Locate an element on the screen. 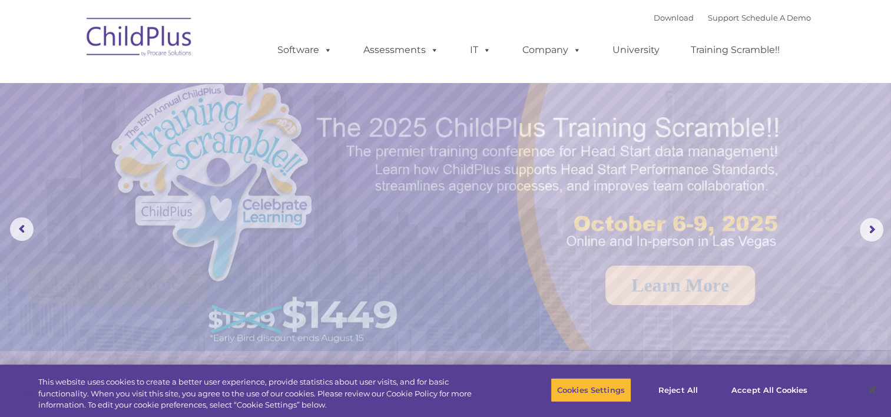  a: Download is located at coordinates (674, 18).